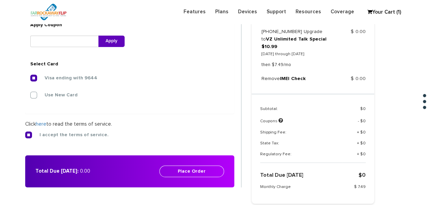  What do you see at coordinates (68, 124) in the screenshot?
I see `span: Click to read the terms of service.` at bounding box center [68, 124].